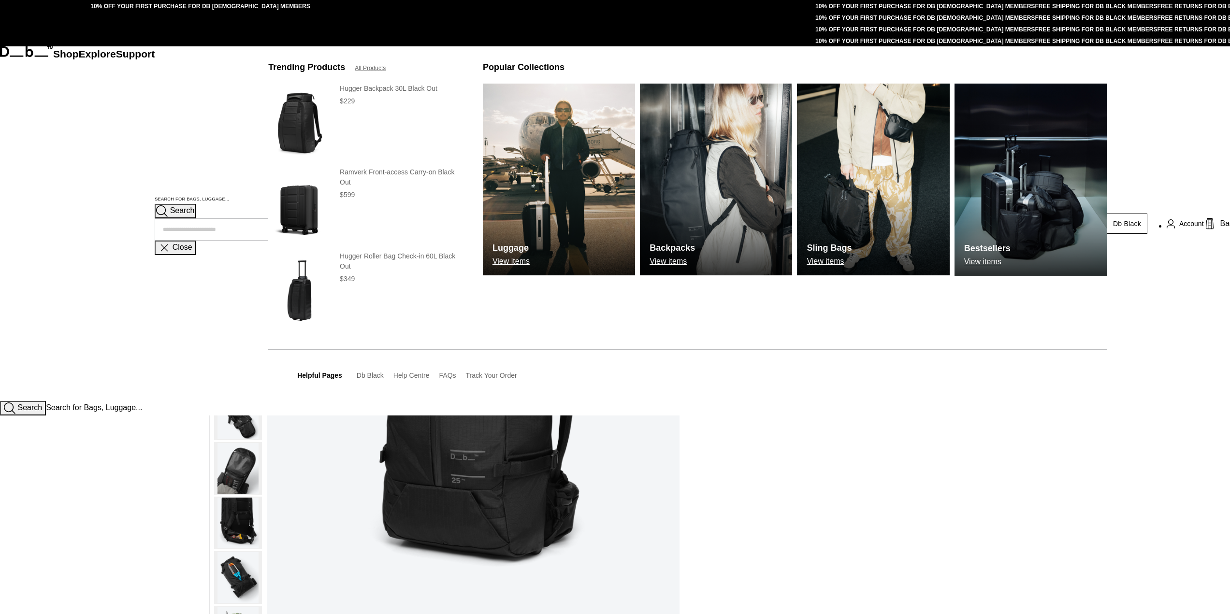 Image resolution: width=1230 pixels, height=614 pixels. I want to click on h3: Helpful Pages, so click(319, 376).